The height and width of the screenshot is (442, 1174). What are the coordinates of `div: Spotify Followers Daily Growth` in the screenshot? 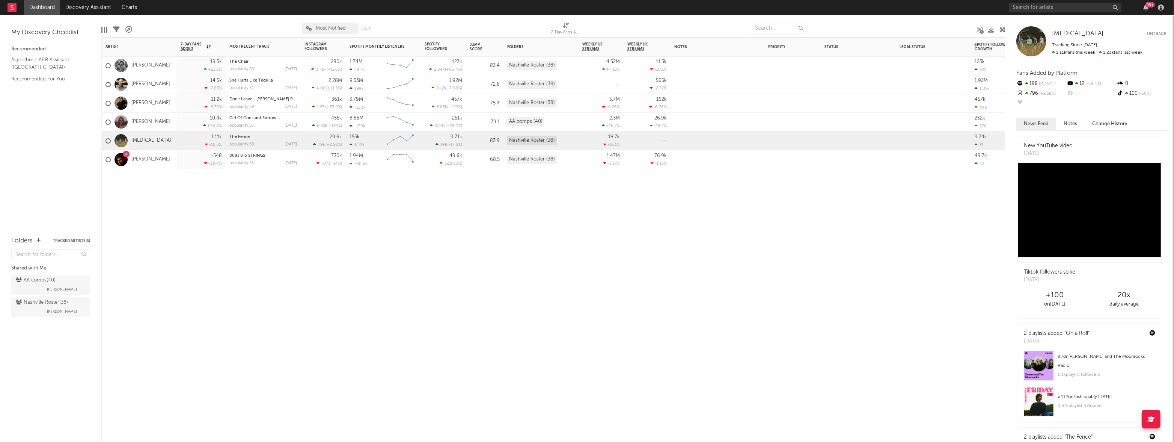 It's located at (1003, 47).